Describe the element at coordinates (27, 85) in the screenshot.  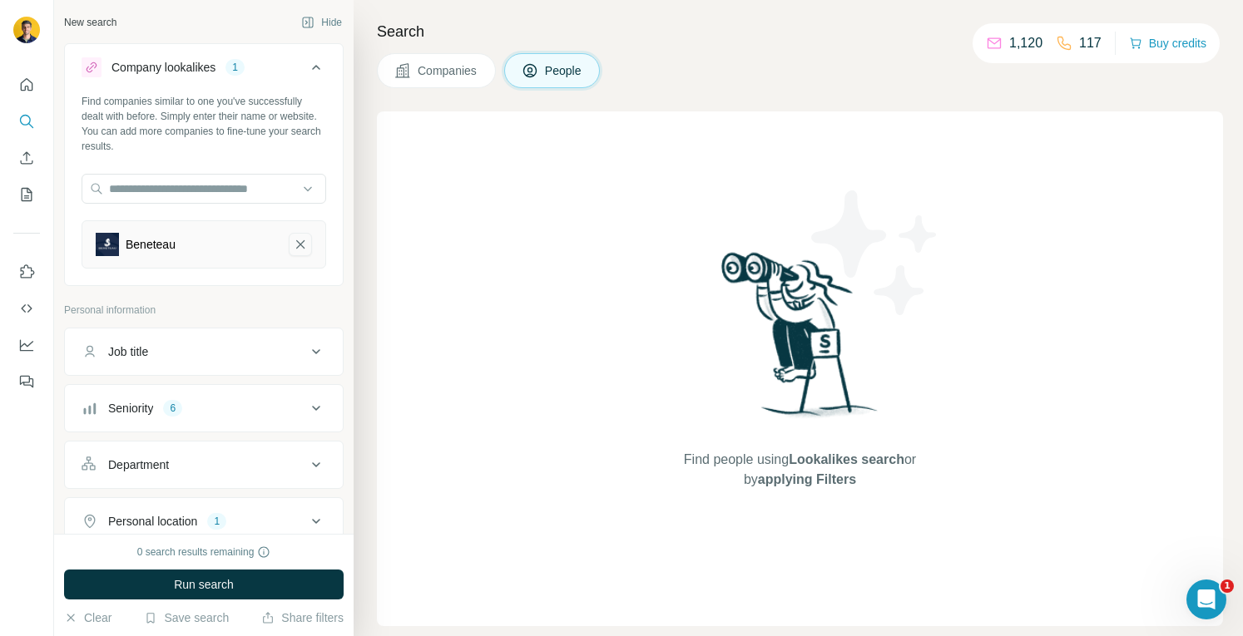
I see `button: Quick start` at that location.